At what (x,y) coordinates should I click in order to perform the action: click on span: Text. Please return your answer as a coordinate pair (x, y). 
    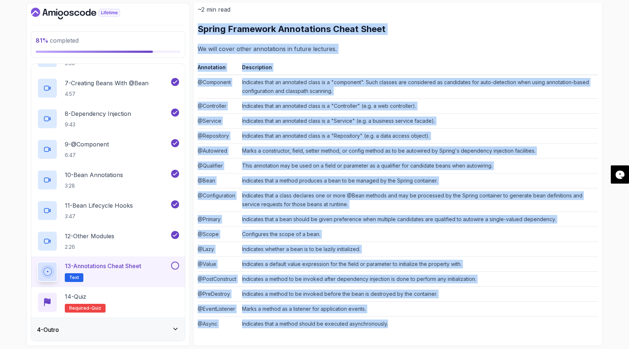
    Looking at the image, I should click on (74, 277).